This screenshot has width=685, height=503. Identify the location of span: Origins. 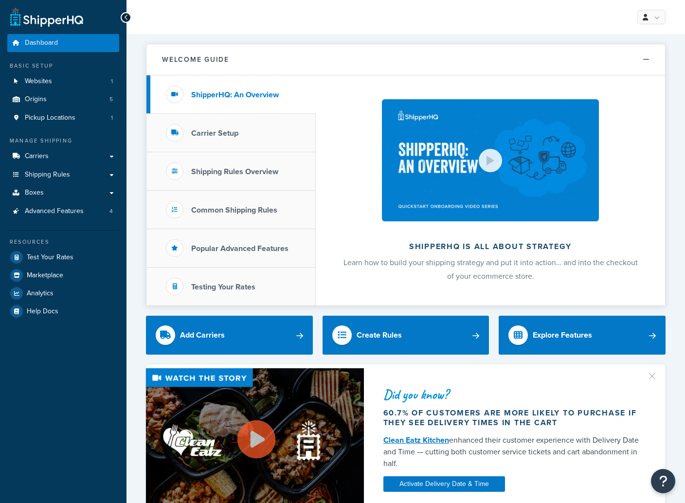
(36, 99).